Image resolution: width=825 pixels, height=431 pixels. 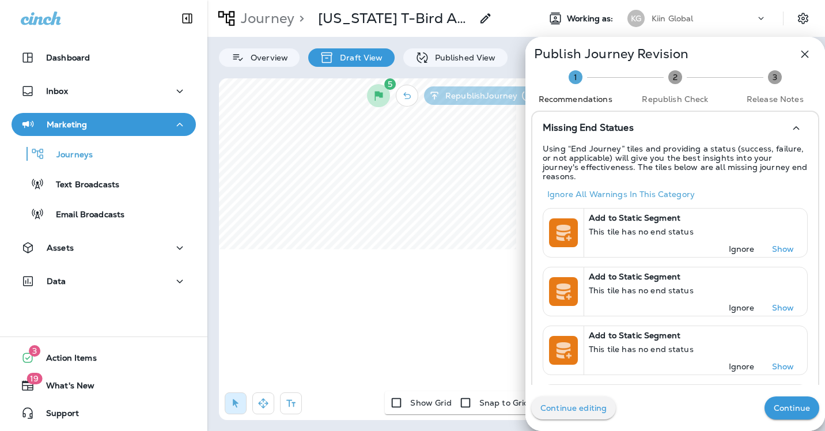 I want to click on button: Continue, so click(x=791, y=408).